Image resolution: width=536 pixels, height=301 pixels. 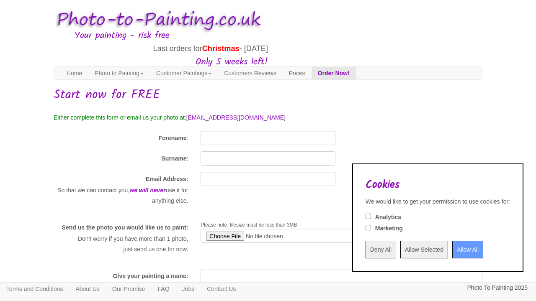 I want to click on input: Allow Selected, so click(x=424, y=250).